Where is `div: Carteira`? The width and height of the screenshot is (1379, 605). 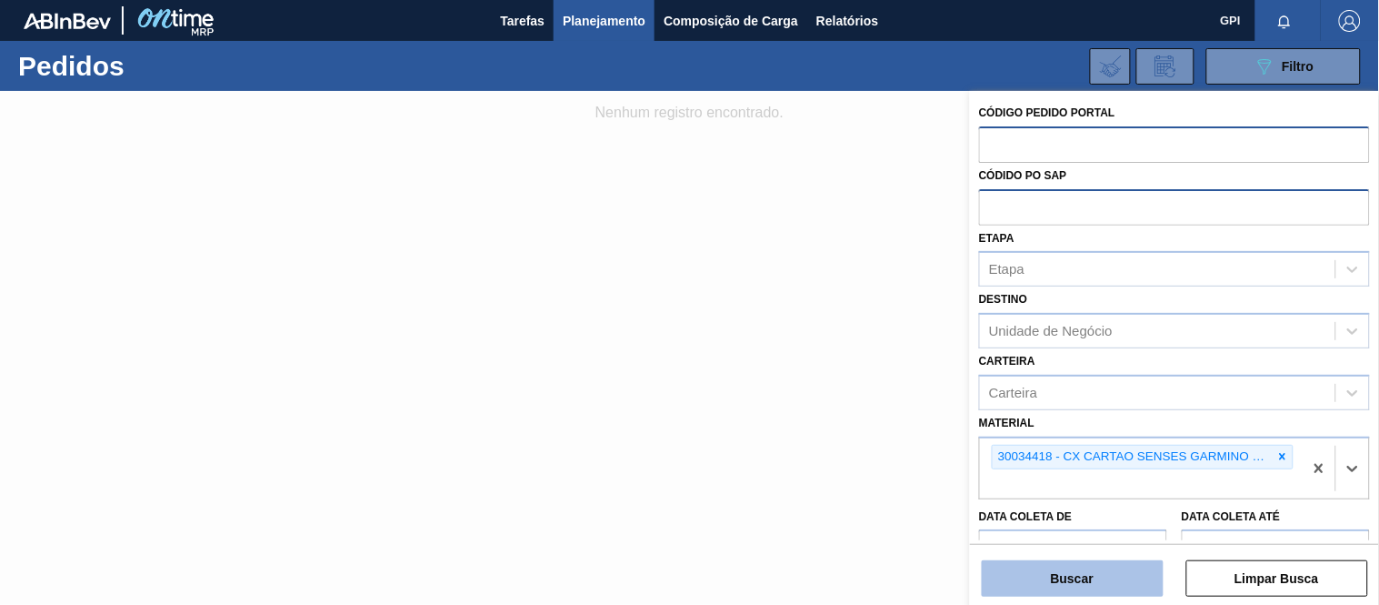 div: Carteira is located at coordinates (1013, 392).